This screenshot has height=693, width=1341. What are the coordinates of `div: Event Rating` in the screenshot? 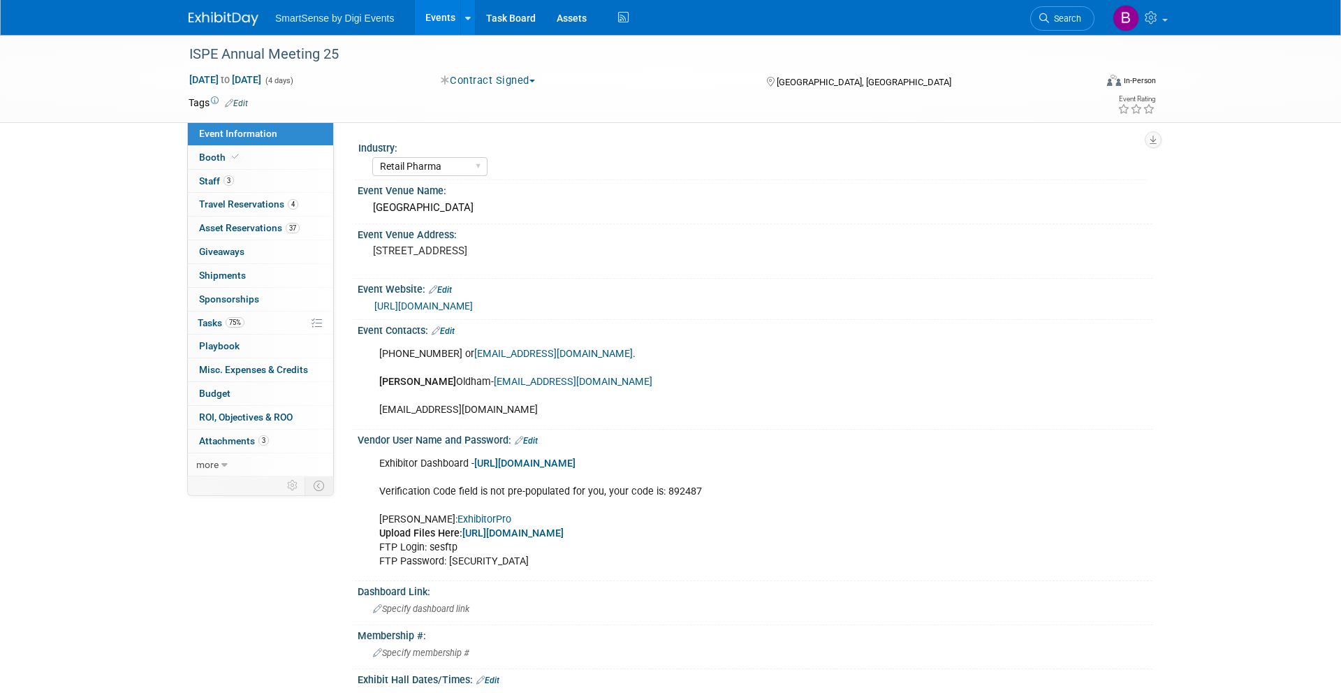 It's located at (1137, 99).